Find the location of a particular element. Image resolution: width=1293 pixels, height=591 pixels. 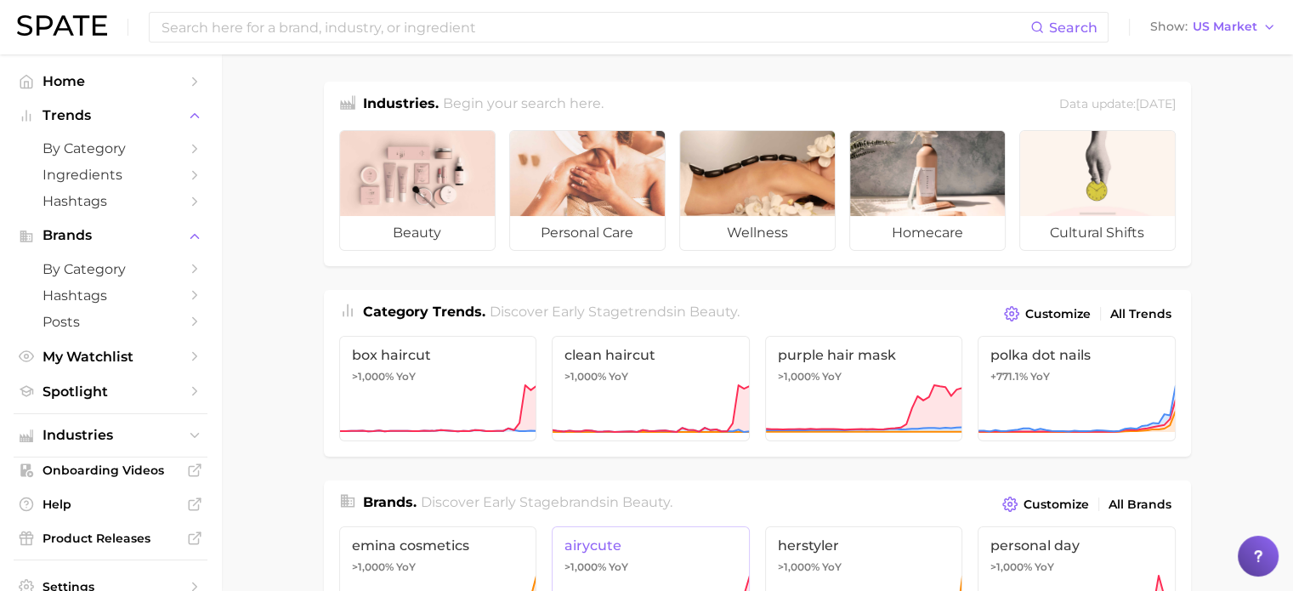

a: homecare is located at coordinates (928, 190).